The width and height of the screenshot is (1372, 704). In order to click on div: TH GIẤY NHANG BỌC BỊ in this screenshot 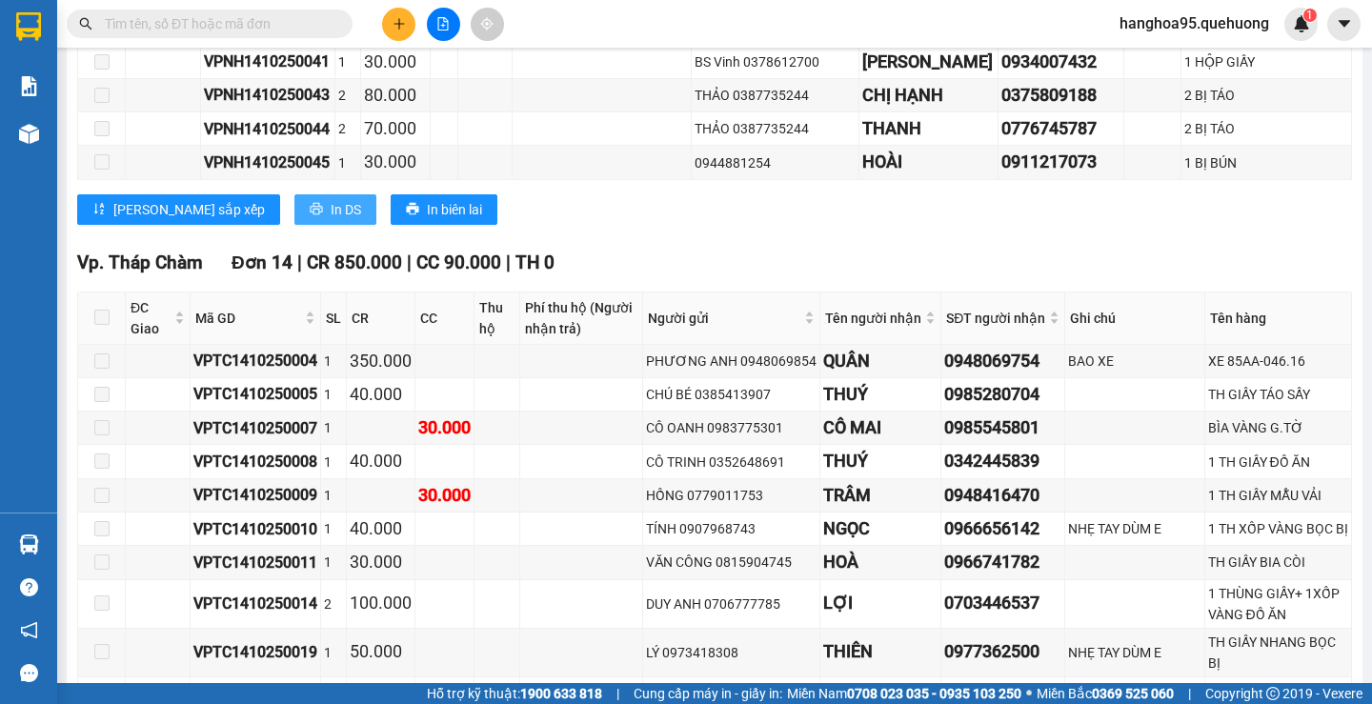, I will do `click(1278, 653)`.